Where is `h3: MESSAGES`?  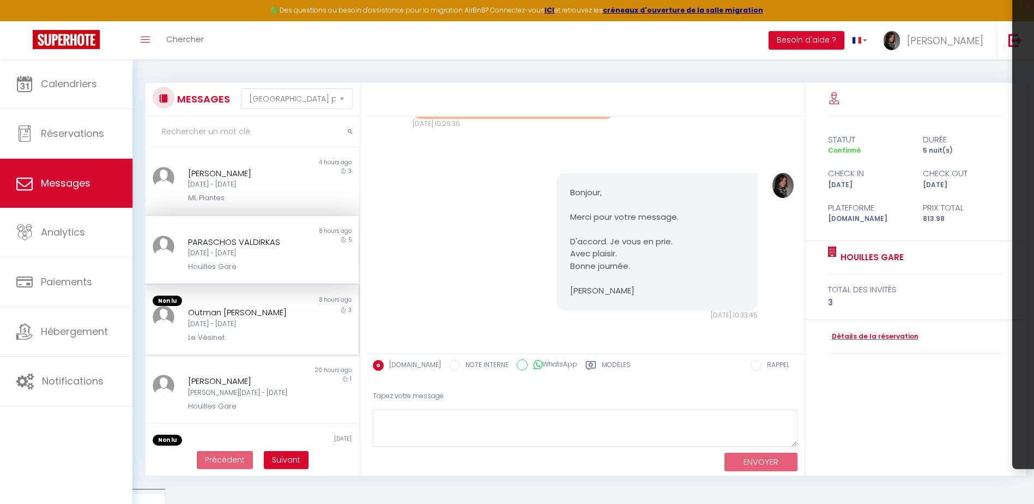
h3: MESSAGES is located at coordinates (202, 99).